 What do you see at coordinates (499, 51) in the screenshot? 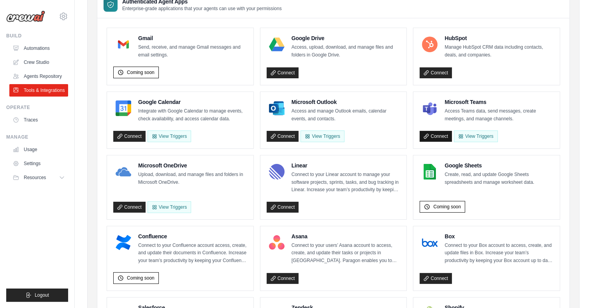
I see `p: Manage HubSpot CRM data including contacts, deals, and companies.` at bounding box center [499, 51].